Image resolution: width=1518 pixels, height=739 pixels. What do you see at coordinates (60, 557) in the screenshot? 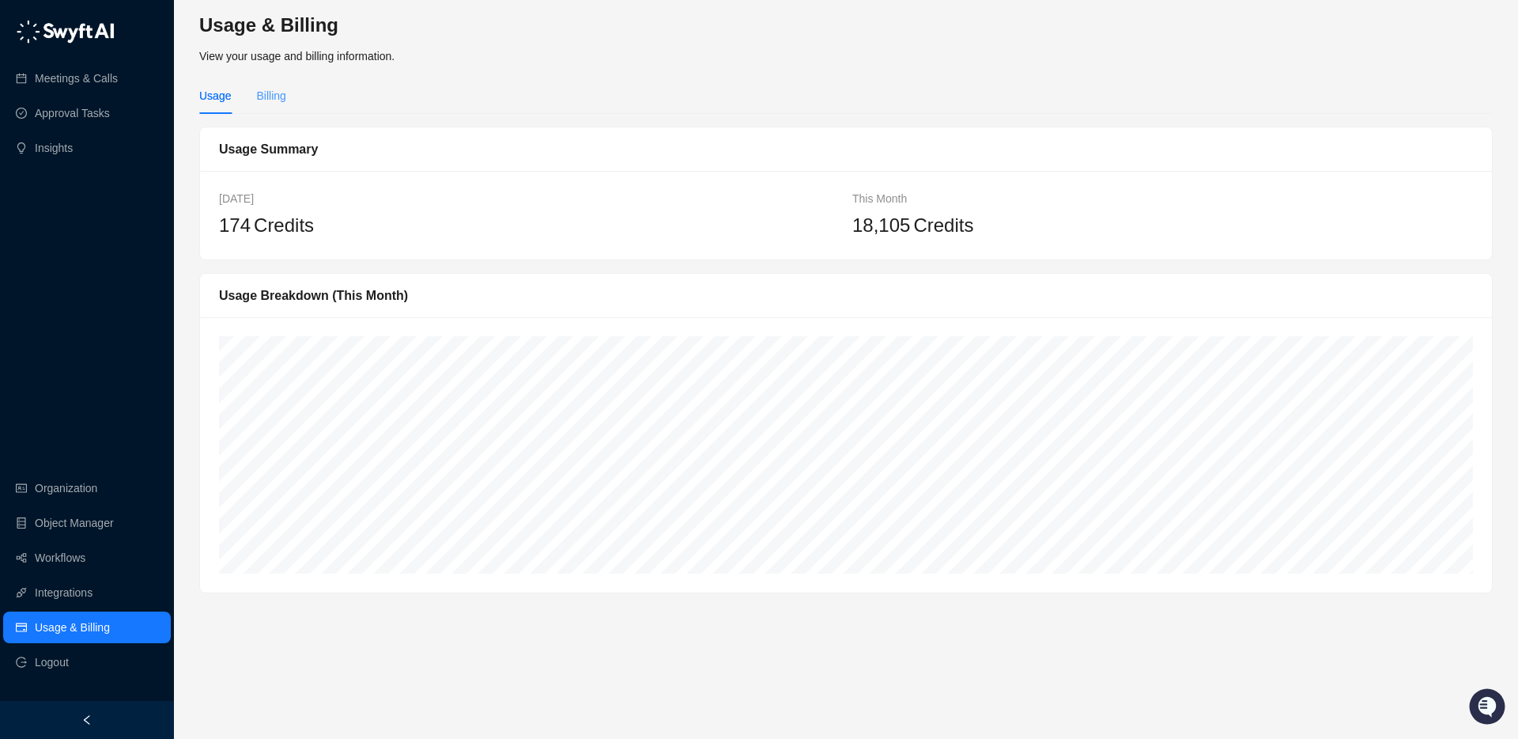
I see `a: Workflows` at bounding box center [60, 557].